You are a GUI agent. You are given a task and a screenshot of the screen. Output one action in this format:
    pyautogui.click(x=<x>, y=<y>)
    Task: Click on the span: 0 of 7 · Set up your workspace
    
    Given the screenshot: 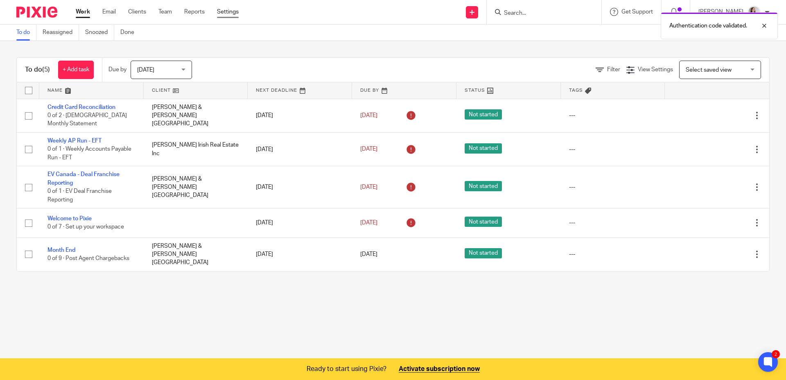 What is the action you would take?
    pyautogui.click(x=86, y=227)
    